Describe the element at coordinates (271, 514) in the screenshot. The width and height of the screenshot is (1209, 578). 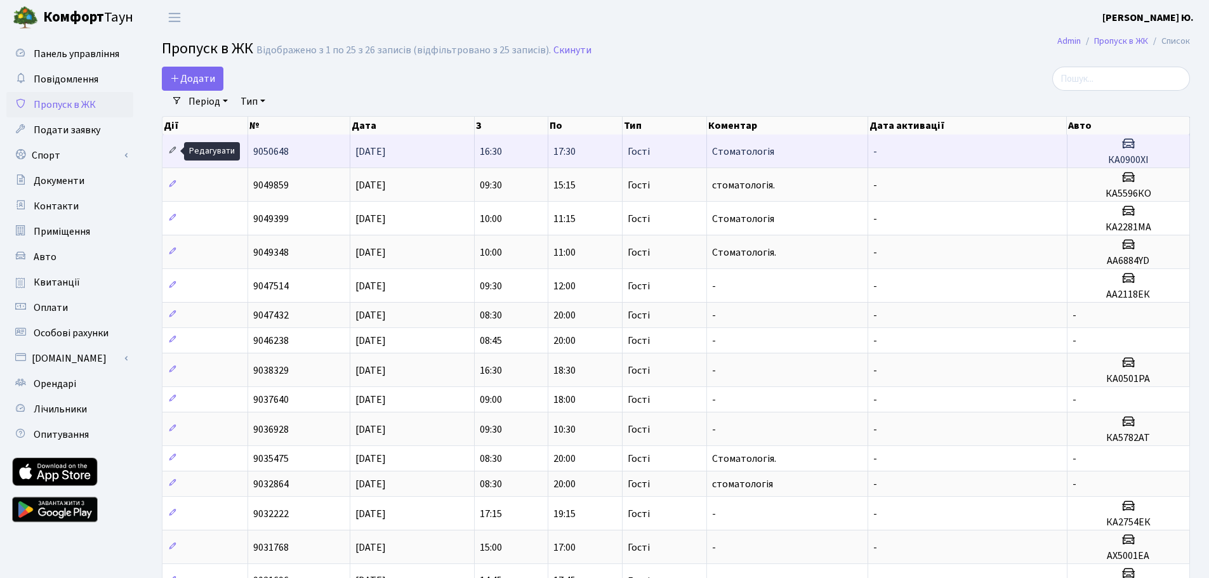
I see `span: 9032222` at that location.